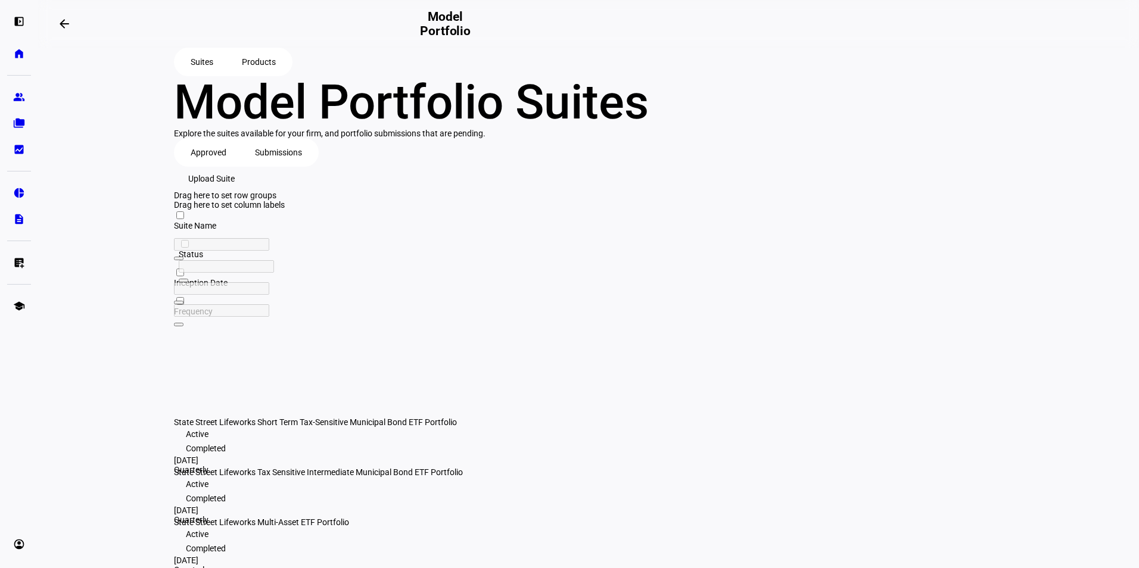 Image resolution: width=1139 pixels, height=568 pixels. Describe the element at coordinates (445, 24) in the screenshot. I see `h2: Model Portfolio` at that location.